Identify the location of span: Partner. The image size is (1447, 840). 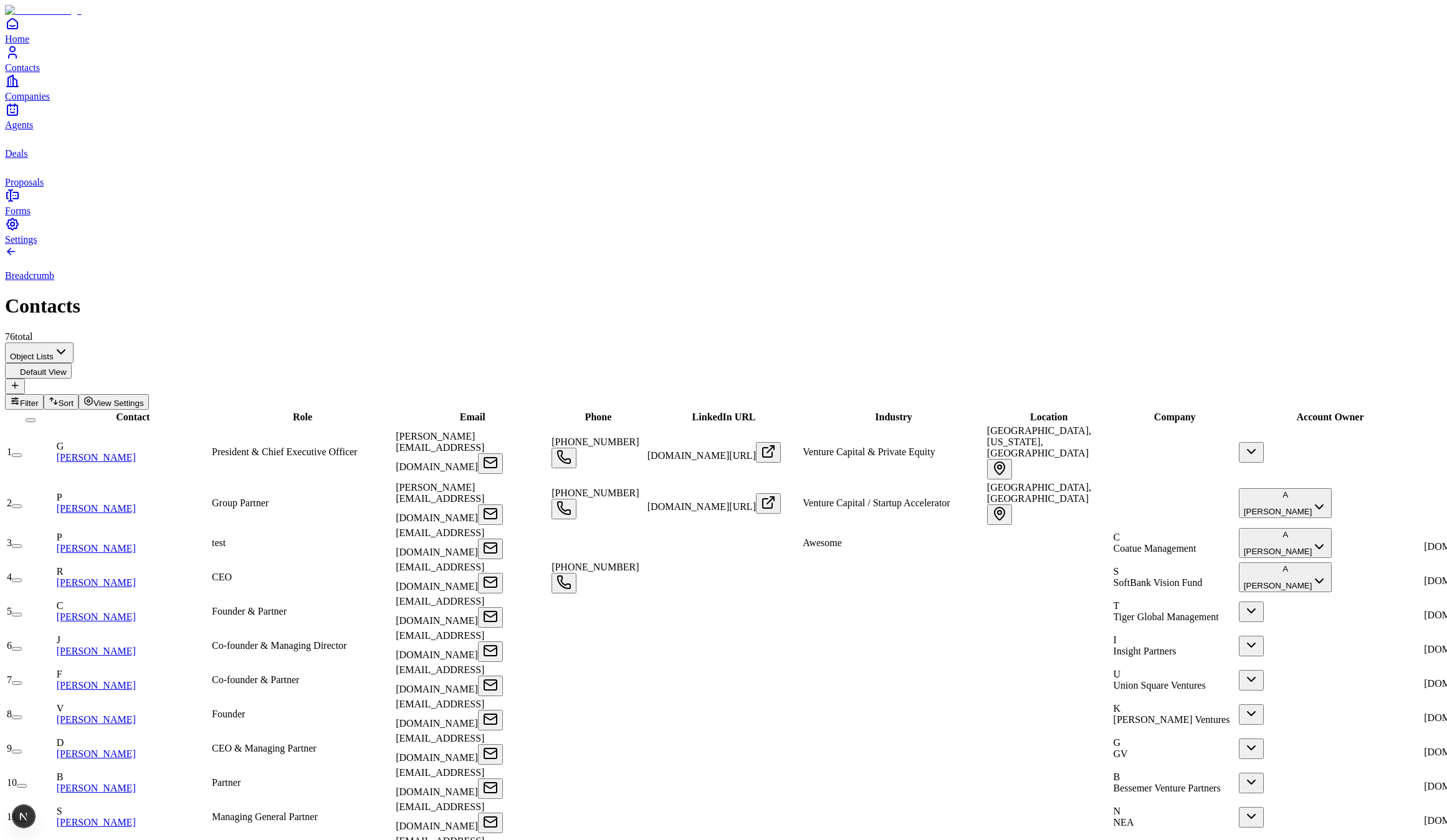
(226, 782).